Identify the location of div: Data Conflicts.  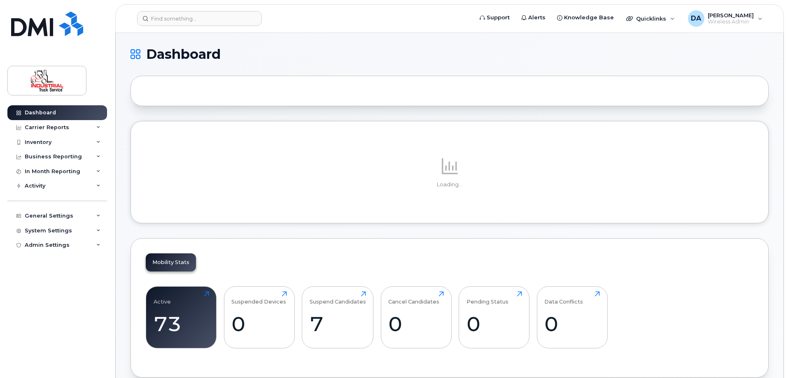
(564, 298).